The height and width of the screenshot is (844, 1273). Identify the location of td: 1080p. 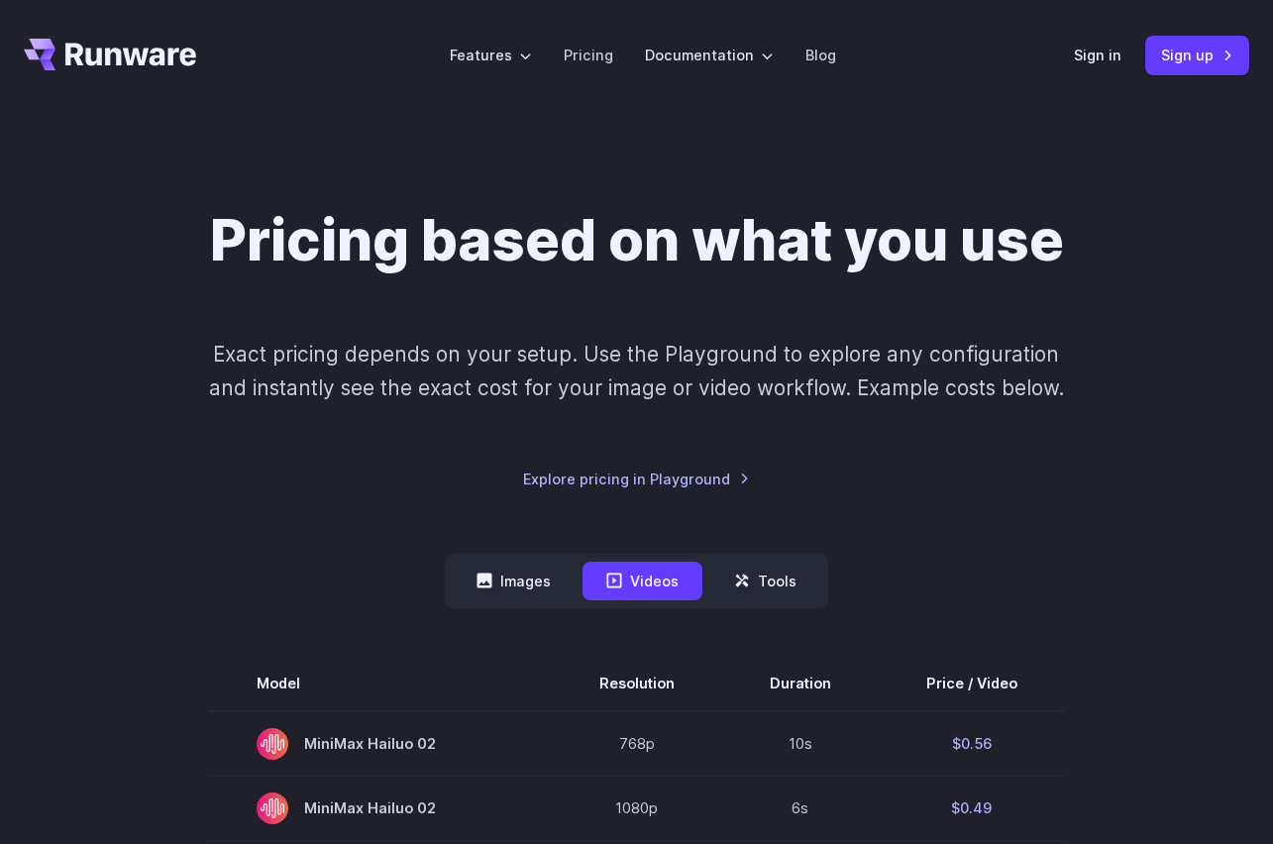
(637, 808).